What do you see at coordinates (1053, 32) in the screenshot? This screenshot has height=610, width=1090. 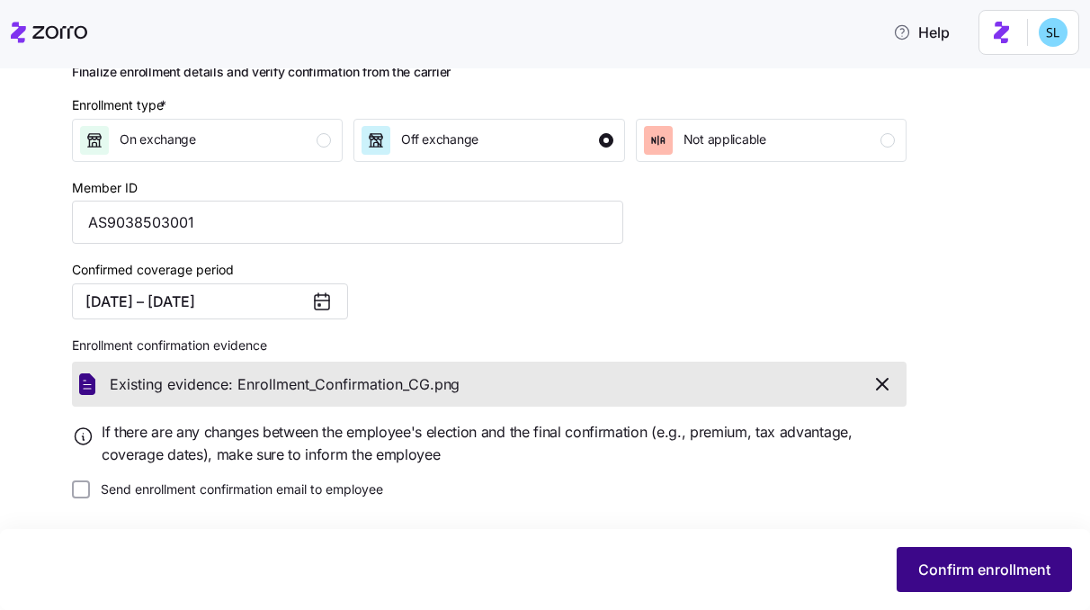 I see `img: 7c620d928e46699fcfb78cede4daf1d1` at bounding box center [1053, 32].